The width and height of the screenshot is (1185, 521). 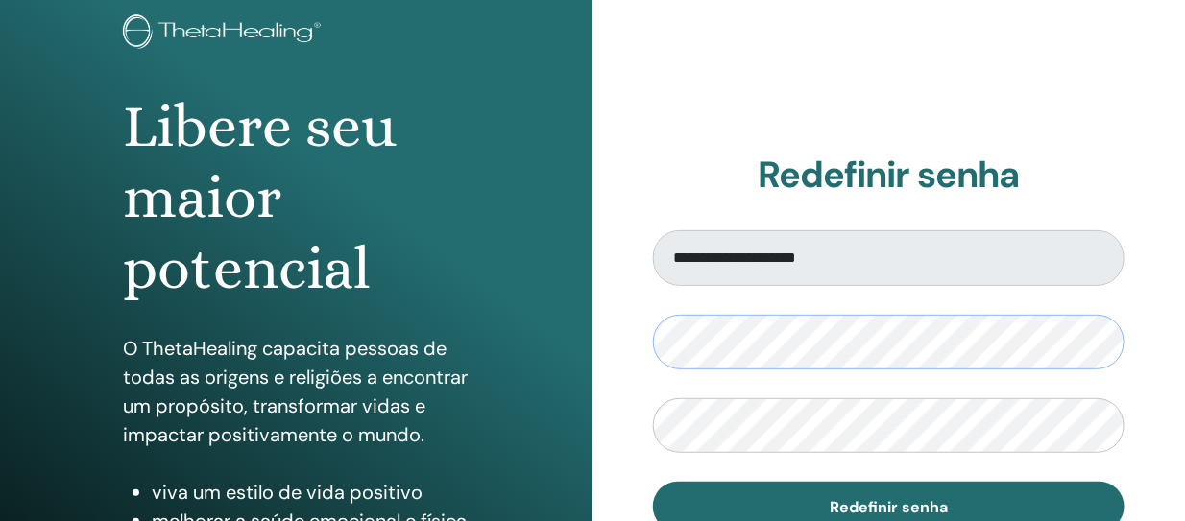 I want to click on font: viva um estilo de vida positivo, so click(x=287, y=493).